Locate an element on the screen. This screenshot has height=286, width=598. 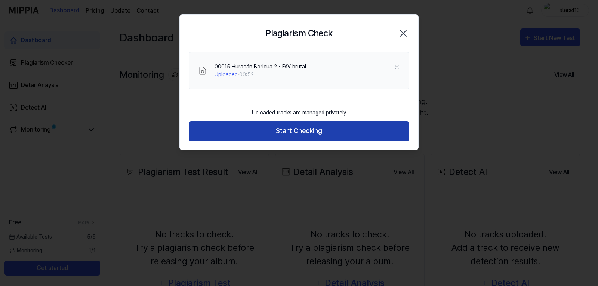
div: 00015 Huracán Boricua 2 - FAV brutal is located at coordinates (260, 66).